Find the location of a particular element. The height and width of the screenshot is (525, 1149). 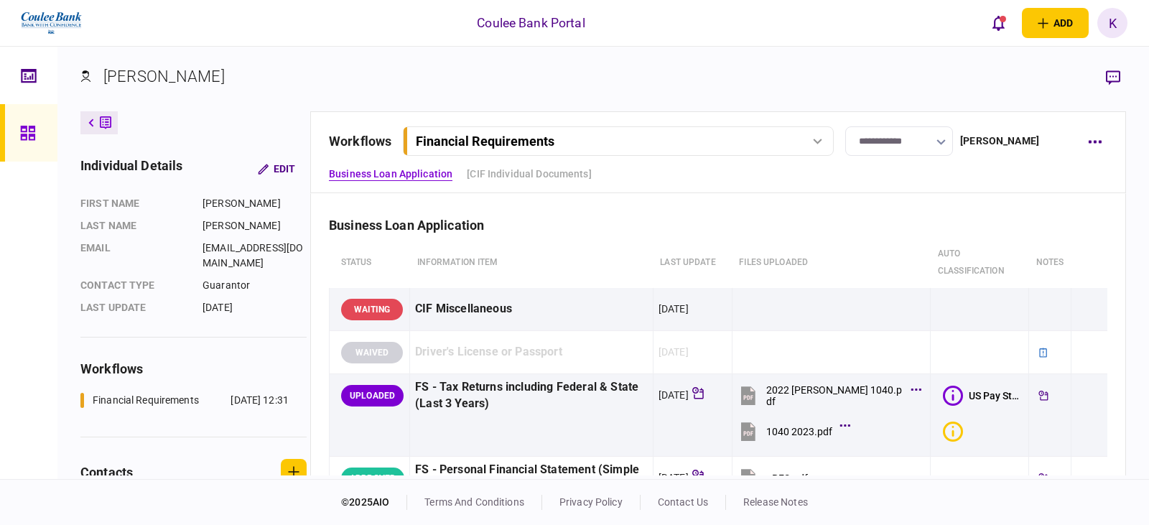

div: Business Loan Application is located at coordinates (412, 225).